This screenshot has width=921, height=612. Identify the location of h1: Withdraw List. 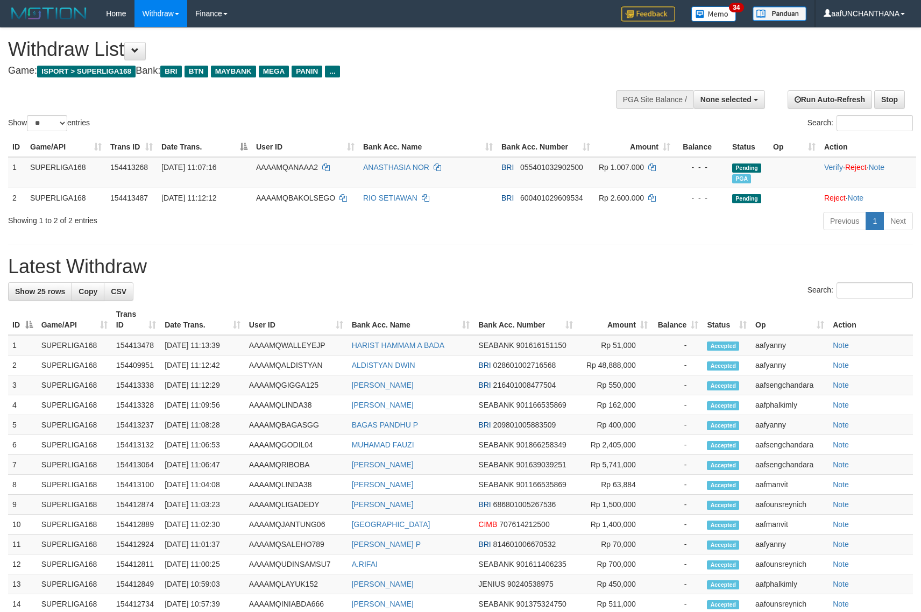
(305, 49).